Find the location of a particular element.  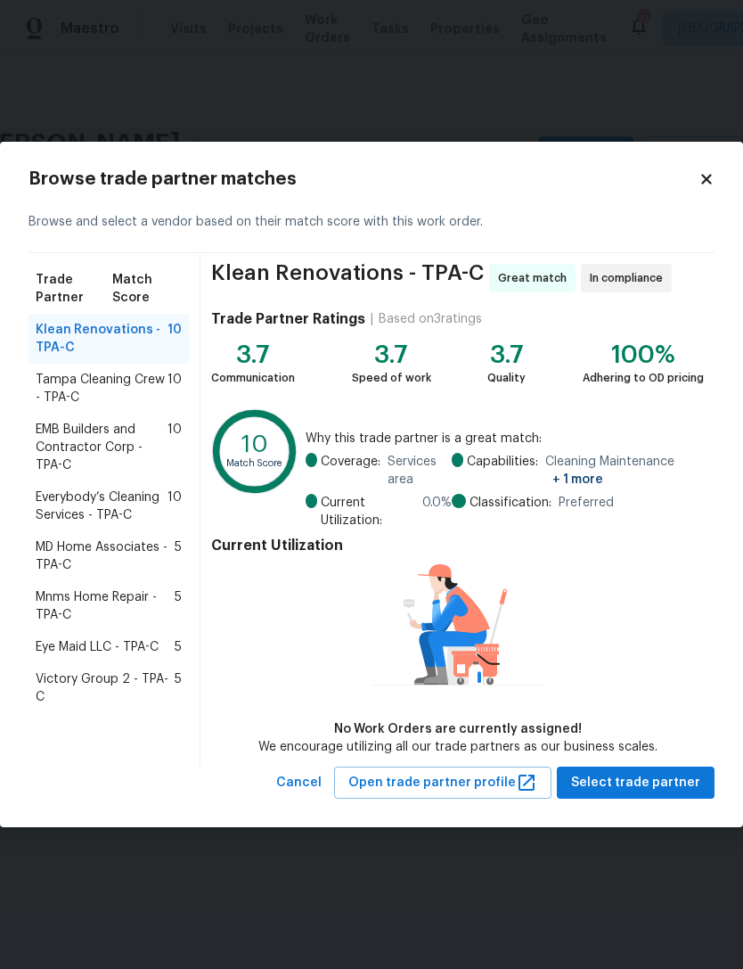

button: Cancel is located at coordinates (299, 783).